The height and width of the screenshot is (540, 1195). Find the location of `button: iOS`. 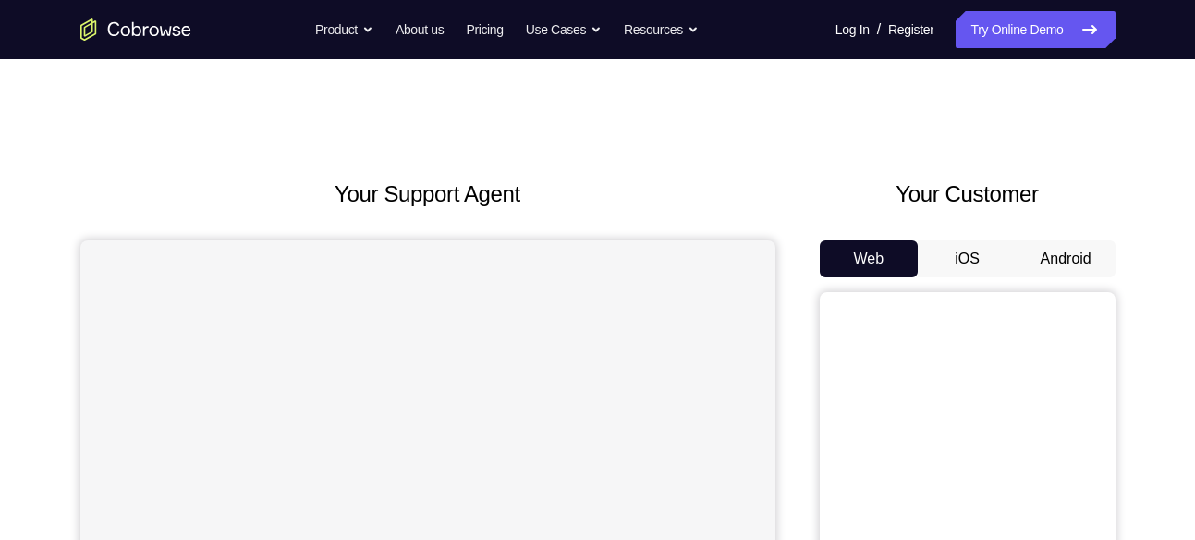

button: iOS is located at coordinates (966, 259).